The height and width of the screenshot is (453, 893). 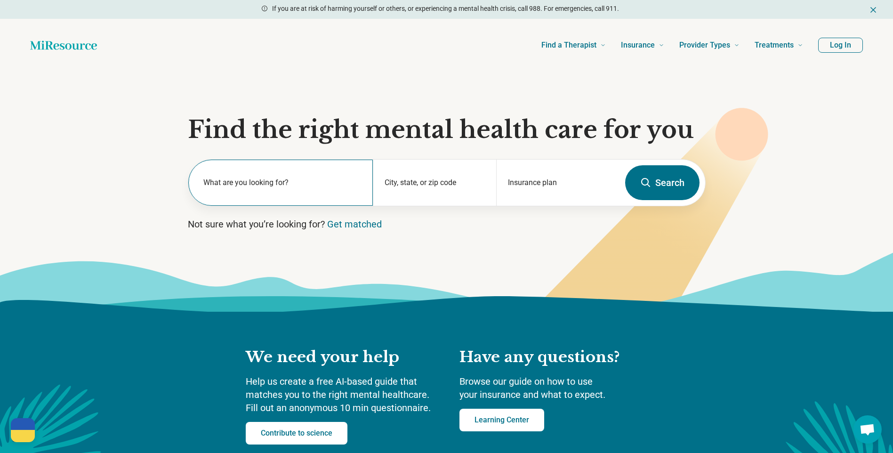 What do you see at coordinates (447, 224) in the screenshot?
I see `p: Not sure what you’re looking for?` at bounding box center [447, 224].